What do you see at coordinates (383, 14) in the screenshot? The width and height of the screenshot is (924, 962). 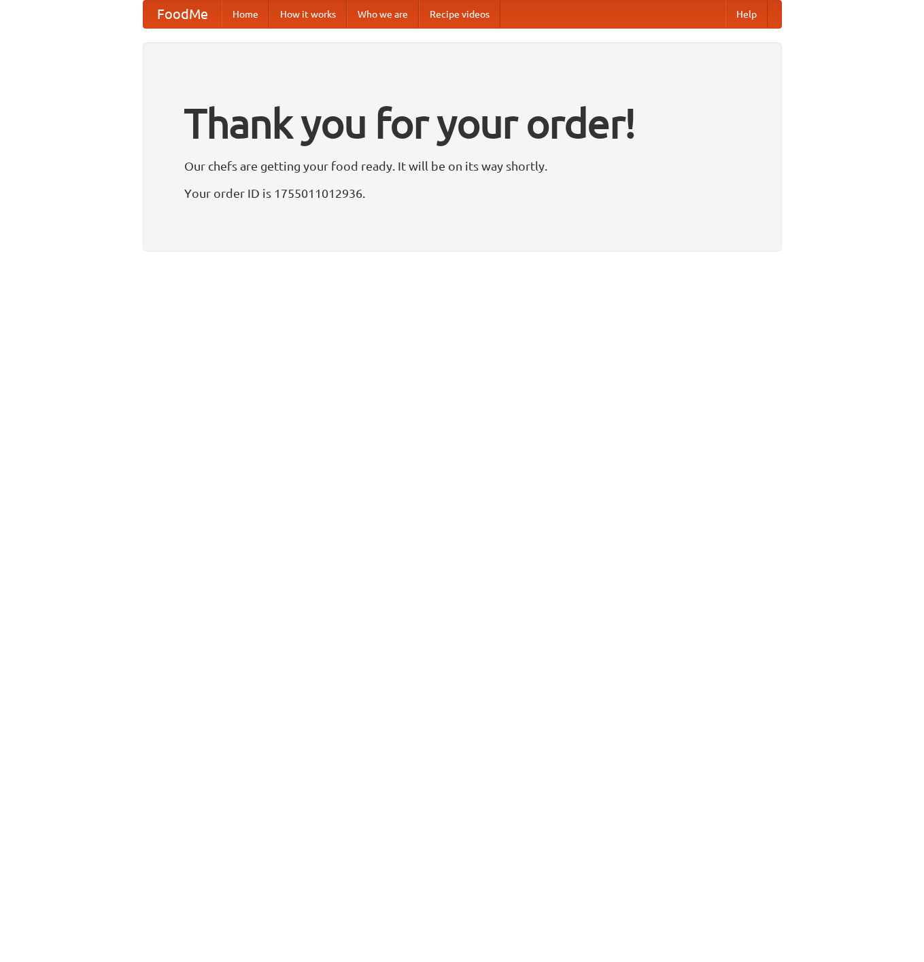 I see `a: Who we are` at bounding box center [383, 14].